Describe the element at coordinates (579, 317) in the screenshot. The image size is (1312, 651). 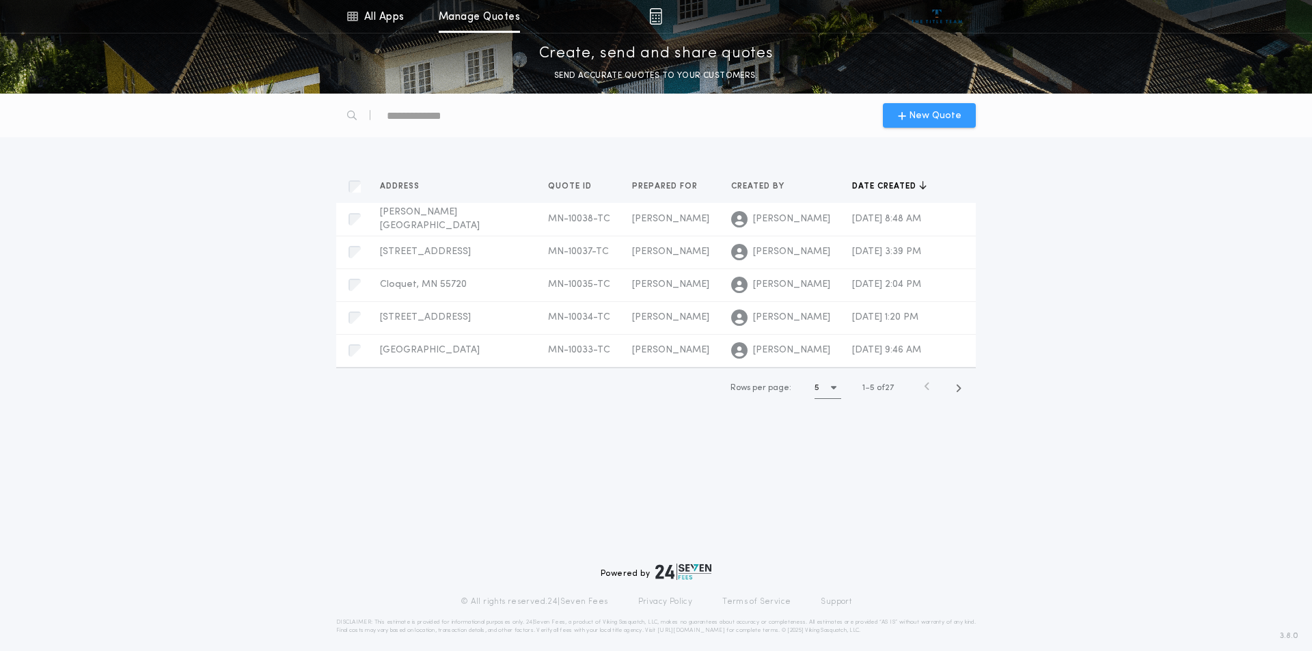
I see `span: MN-10034-TC` at that location.